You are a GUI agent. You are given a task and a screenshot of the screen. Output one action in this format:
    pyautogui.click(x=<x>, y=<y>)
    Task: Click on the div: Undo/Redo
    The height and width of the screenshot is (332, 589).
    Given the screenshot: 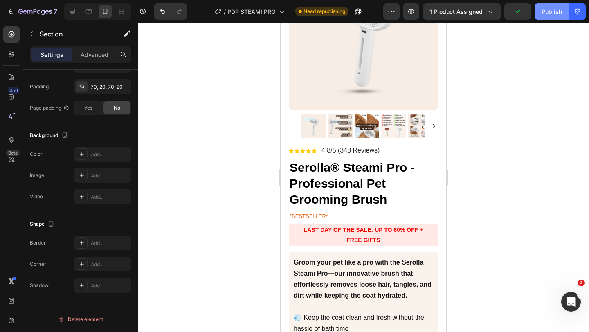 What is the action you would take?
    pyautogui.click(x=171, y=11)
    